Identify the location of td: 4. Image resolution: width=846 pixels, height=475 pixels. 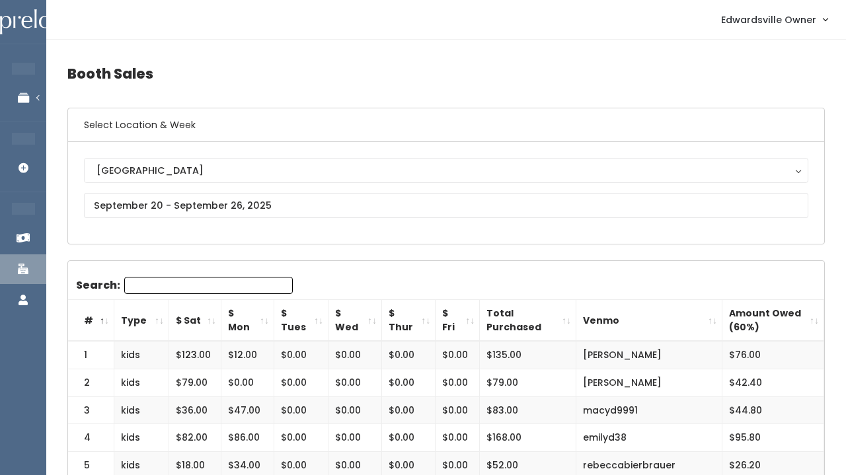
(91, 438).